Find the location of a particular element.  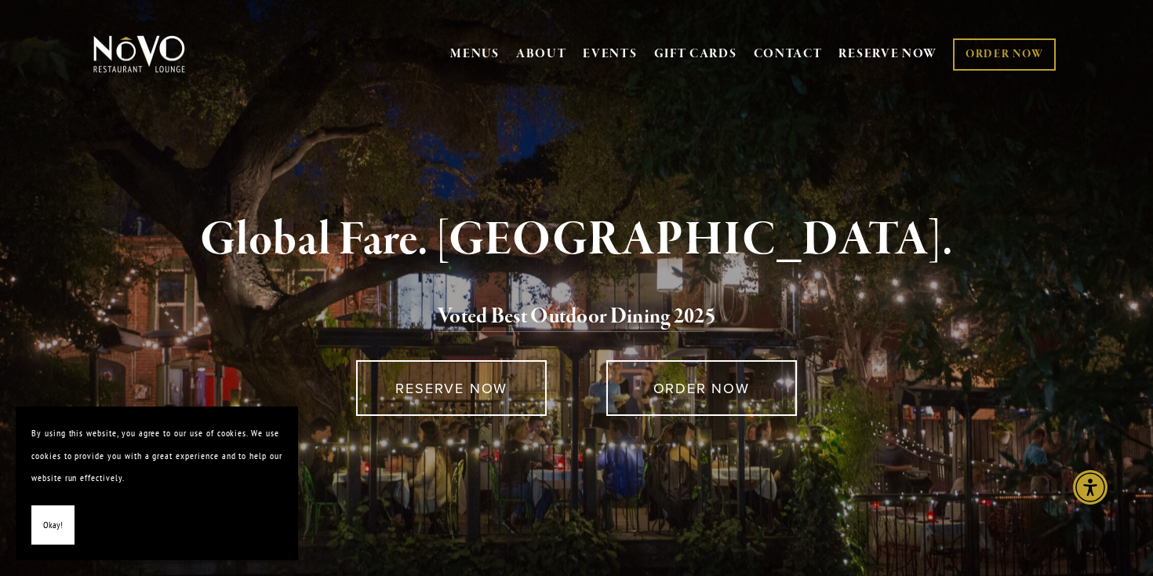

section: Cookie banner is located at coordinates (157, 483).